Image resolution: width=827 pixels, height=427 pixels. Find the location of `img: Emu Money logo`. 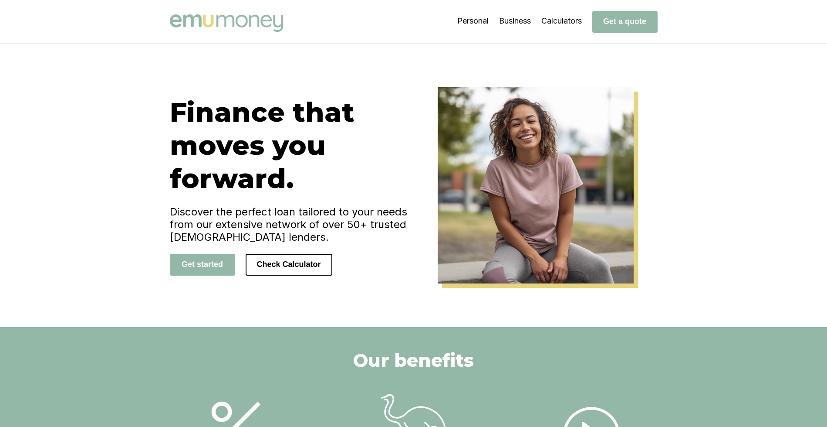

img: Emu Money logo is located at coordinates (227, 23).